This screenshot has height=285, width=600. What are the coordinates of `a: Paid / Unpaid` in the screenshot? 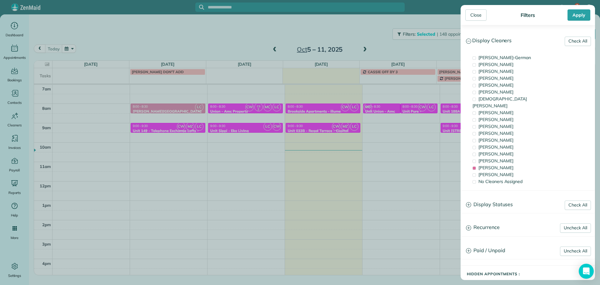 It's located at (528, 250).